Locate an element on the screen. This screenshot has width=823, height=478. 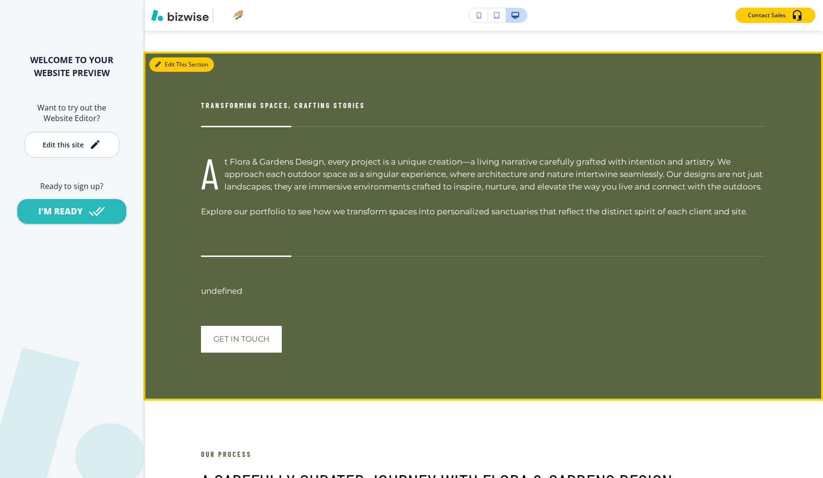
p: Transforming Spaces, Crafting Stories is located at coordinates (483, 105).